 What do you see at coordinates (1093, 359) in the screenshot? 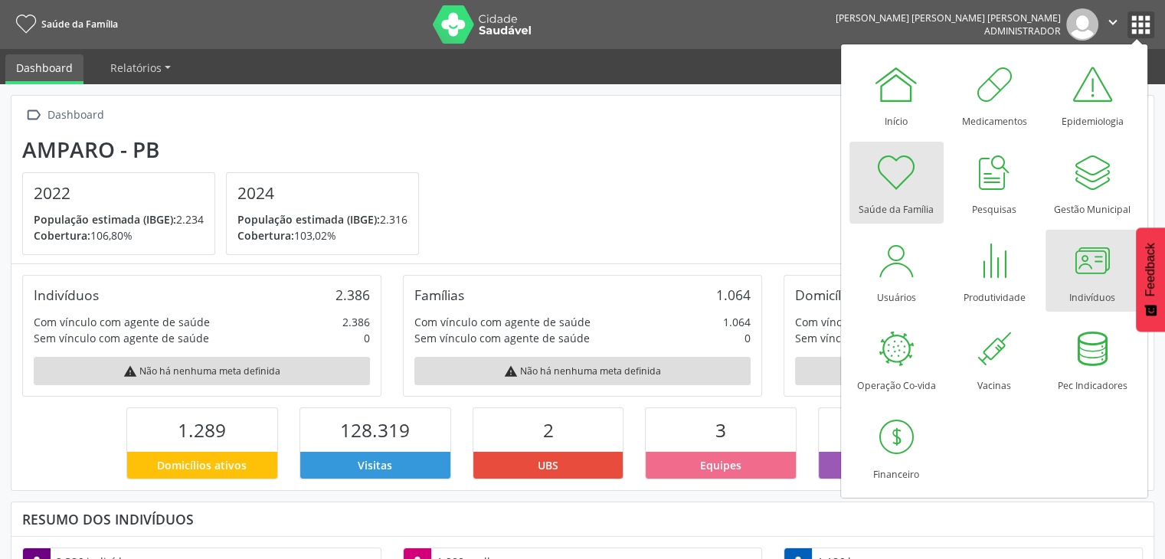
I see `a: Pec Indicadores` at bounding box center [1093, 359].